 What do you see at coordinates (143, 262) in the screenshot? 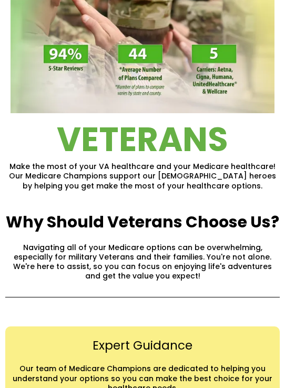
I see `p: Navigating all of your Medicare options can be overwhelming, especially for military Veterans and...` at bounding box center [143, 262].